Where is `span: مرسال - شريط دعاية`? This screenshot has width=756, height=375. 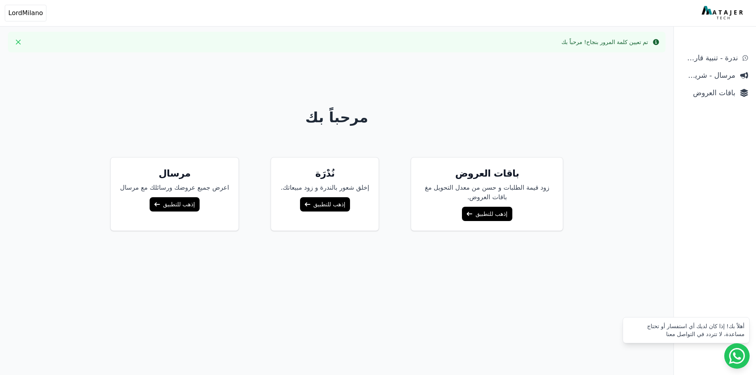 span: مرسال - شريط دعاية is located at coordinates (709, 75).